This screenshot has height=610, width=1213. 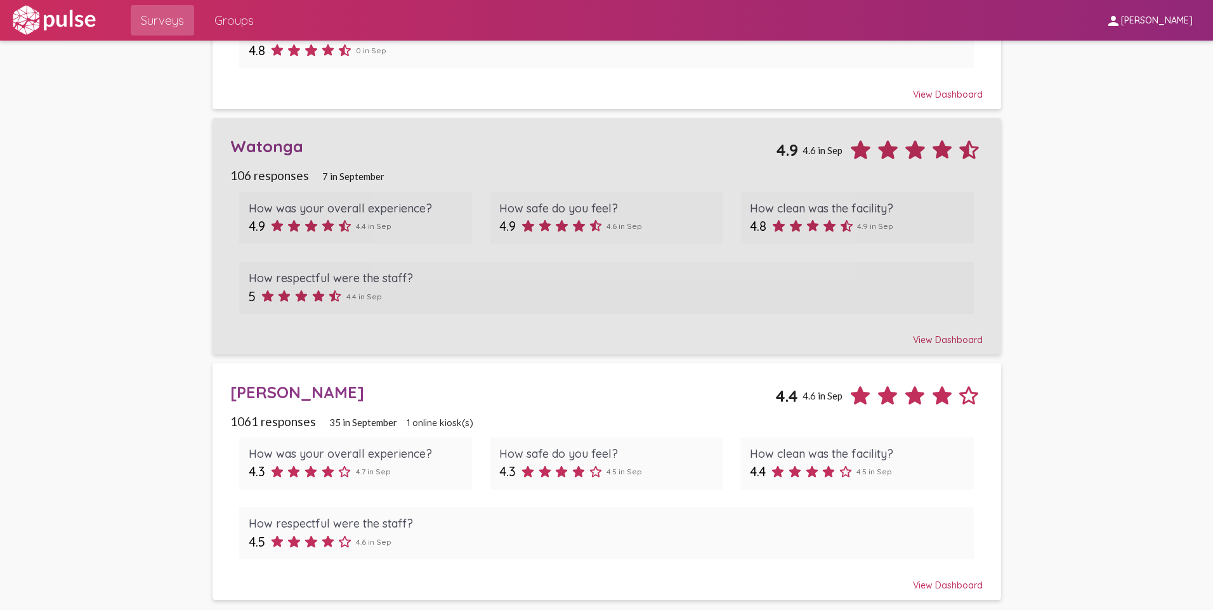 I want to click on span: 106 responses, so click(x=270, y=175).